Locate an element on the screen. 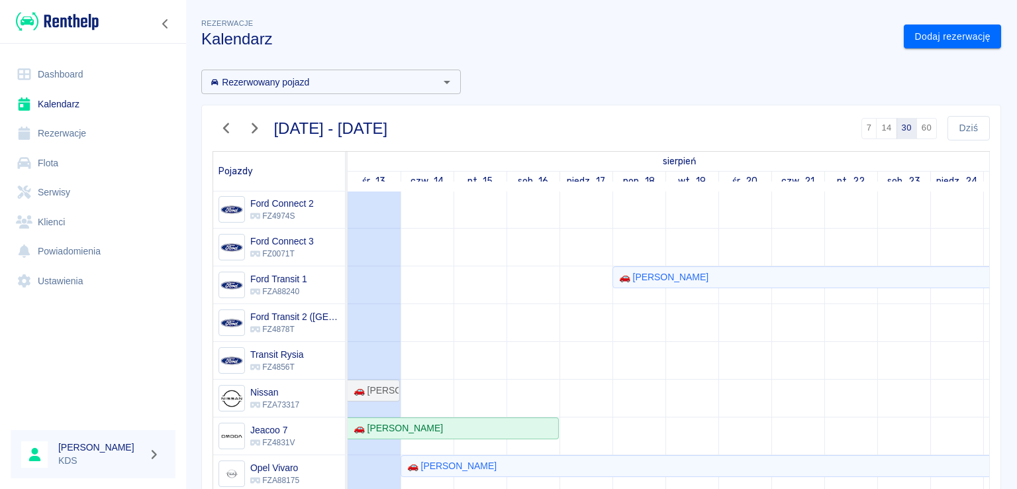  h6: Transit Rysia is located at coordinates (277, 354).